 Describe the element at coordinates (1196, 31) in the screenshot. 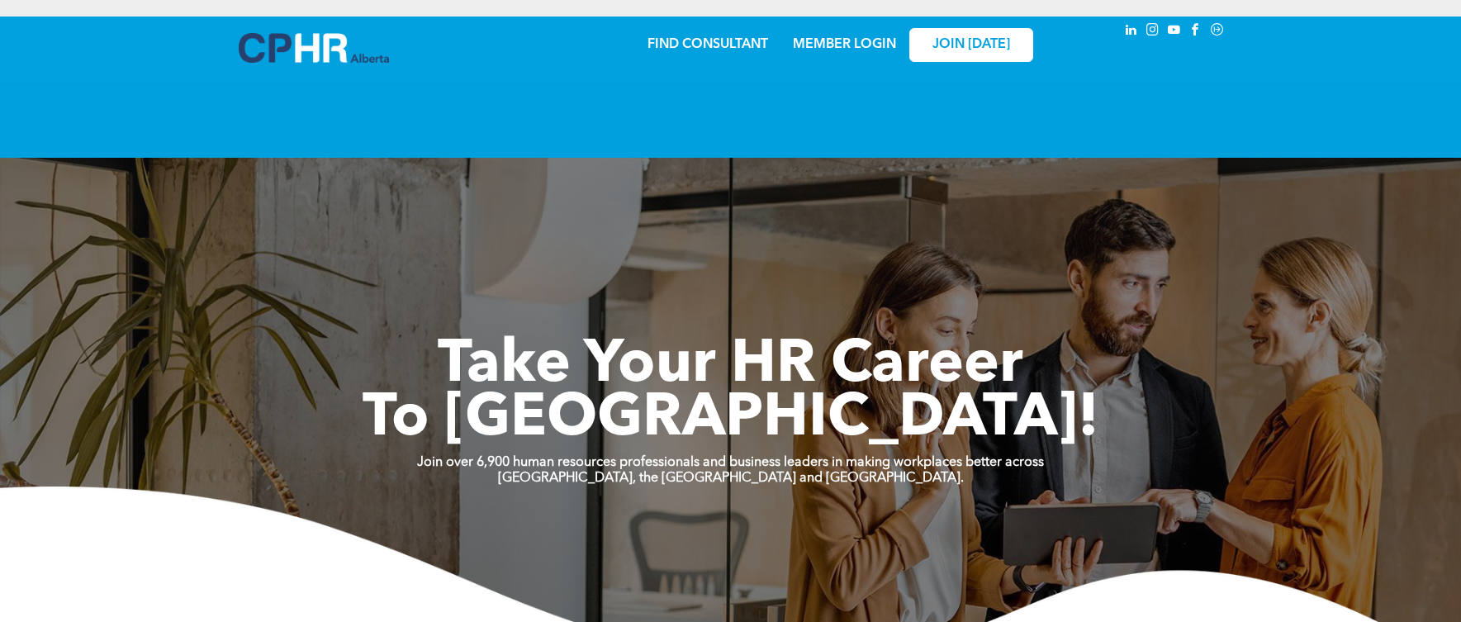

I see `a: facebook` at that location.